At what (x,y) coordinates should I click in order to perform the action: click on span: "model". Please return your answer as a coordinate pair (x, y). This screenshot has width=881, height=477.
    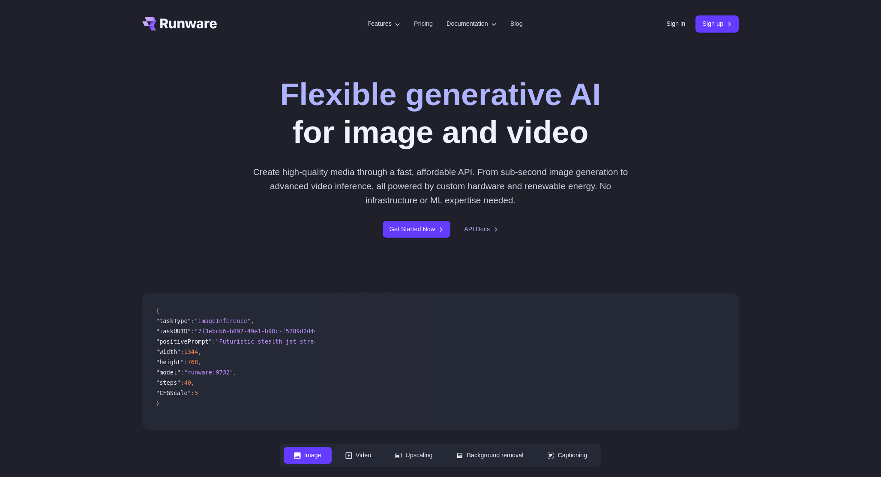
    Looking at the image, I should click on (168, 372).